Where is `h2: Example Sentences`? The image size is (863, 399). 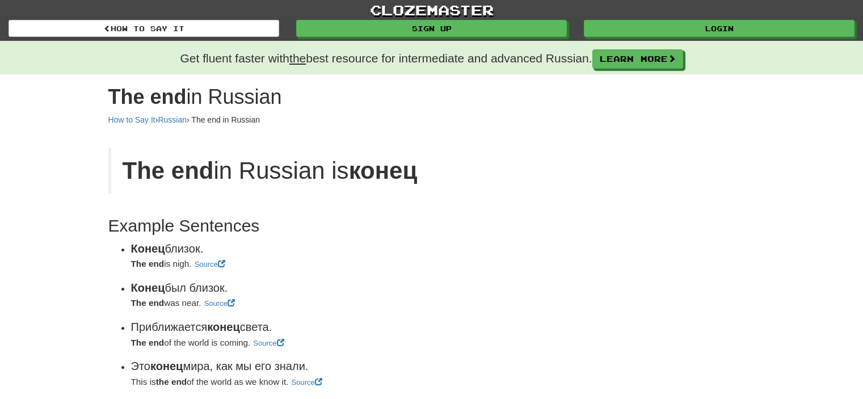 h2: Example Sentences is located at coordinates (321, 225).